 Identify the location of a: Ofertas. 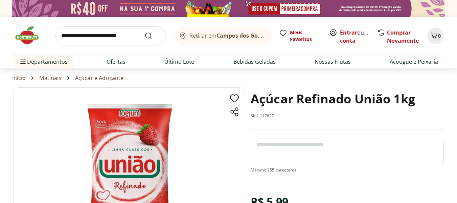
(116, 62).